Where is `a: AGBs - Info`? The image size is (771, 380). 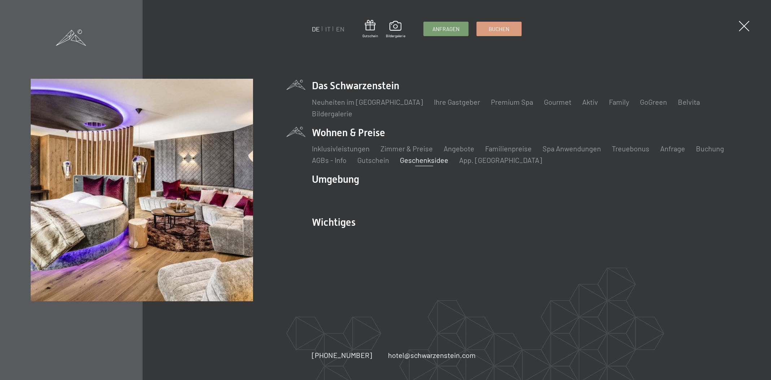
a: AGBs - Info is located at coordinates (329, 160).